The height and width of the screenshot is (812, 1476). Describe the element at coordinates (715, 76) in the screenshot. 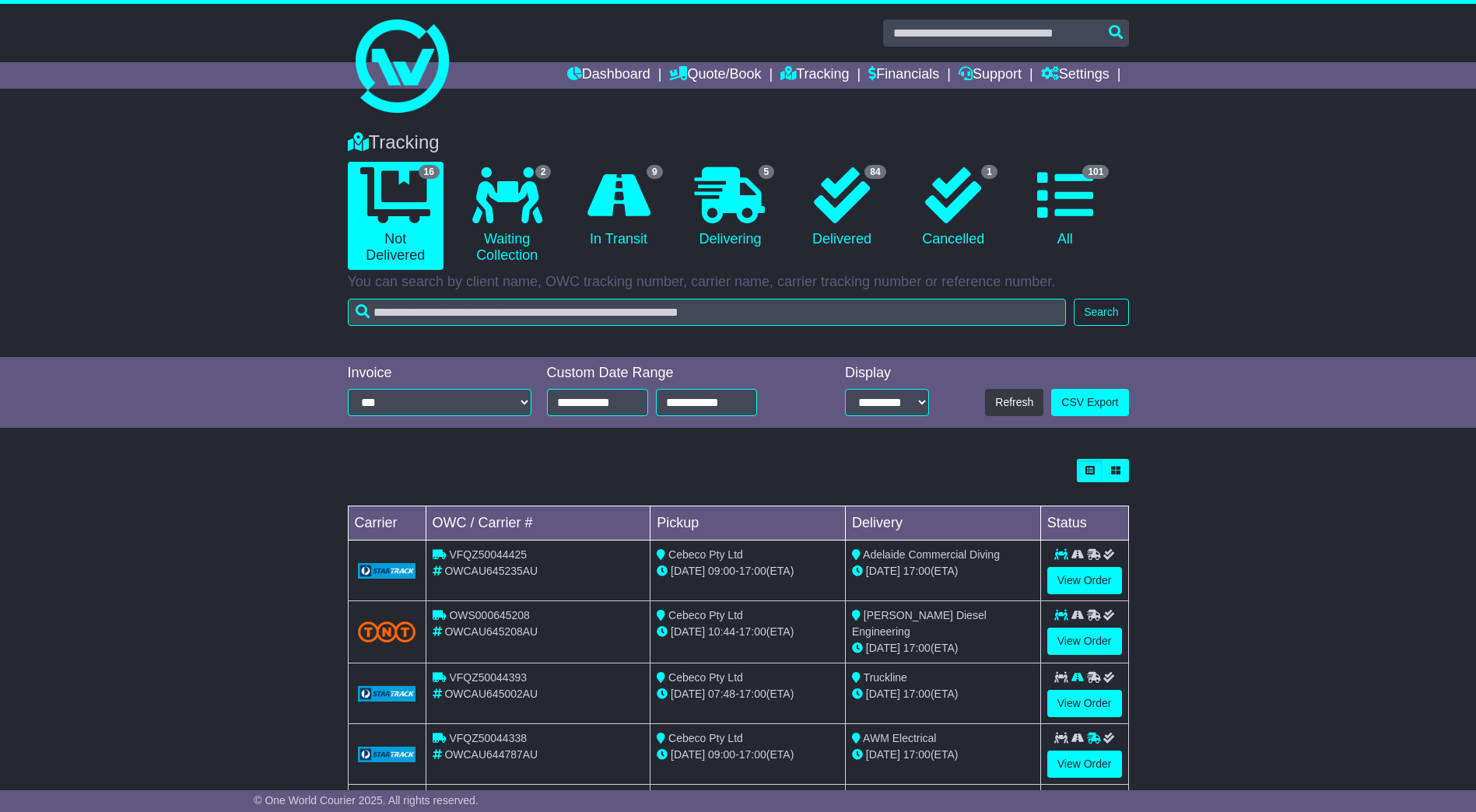

I see `a: Quote/Book` at that location.